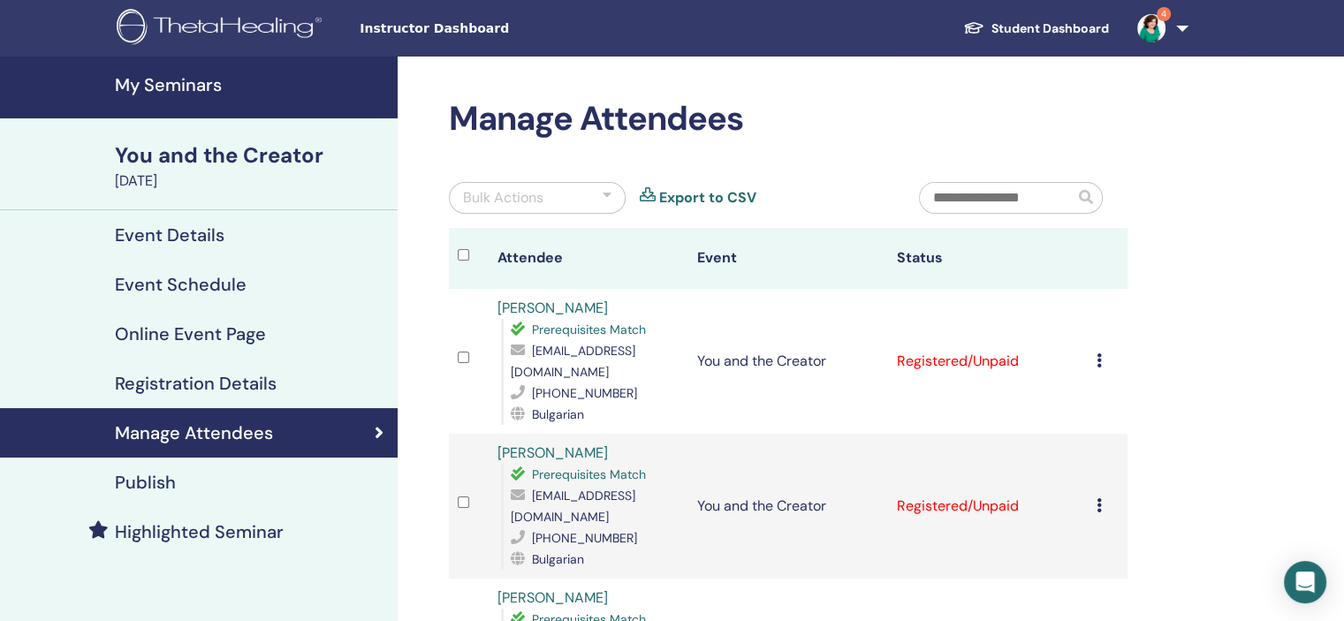 The image size is (1344, 621). What do you see at coordinates (788, 258) in the screenshot?
I see `th: Event` at bounding box center [788, 258].